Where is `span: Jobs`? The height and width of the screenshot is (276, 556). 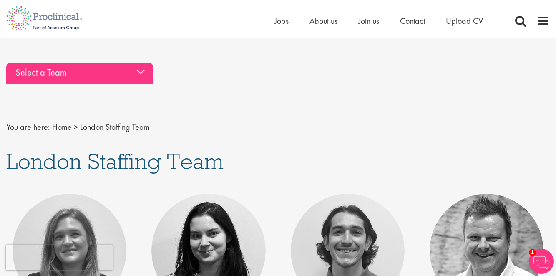 span: Jobs is located at coordinates (282, 21).